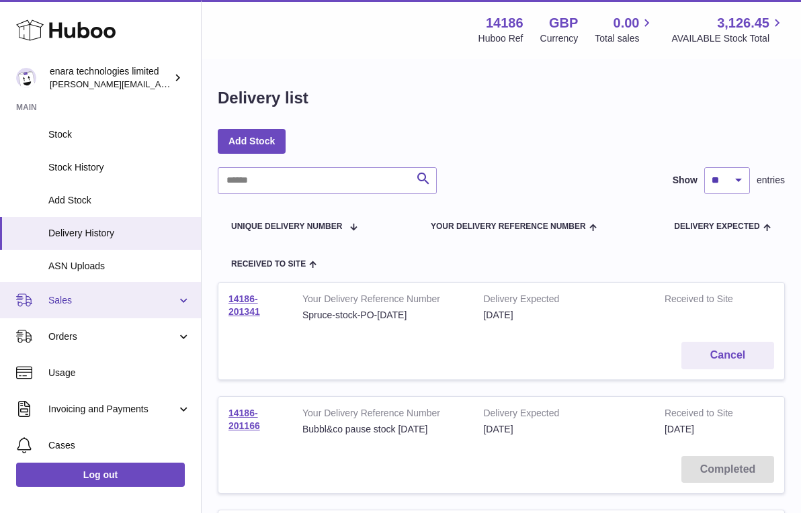 The image size is (801, 513). What do you see at coordinates (244, 419) in the screenshot?
I see `a: 14186-201166` at bounding box center [244, 419].